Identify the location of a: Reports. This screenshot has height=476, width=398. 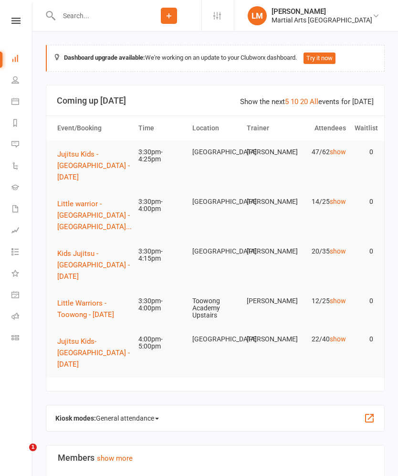
(22, 124).